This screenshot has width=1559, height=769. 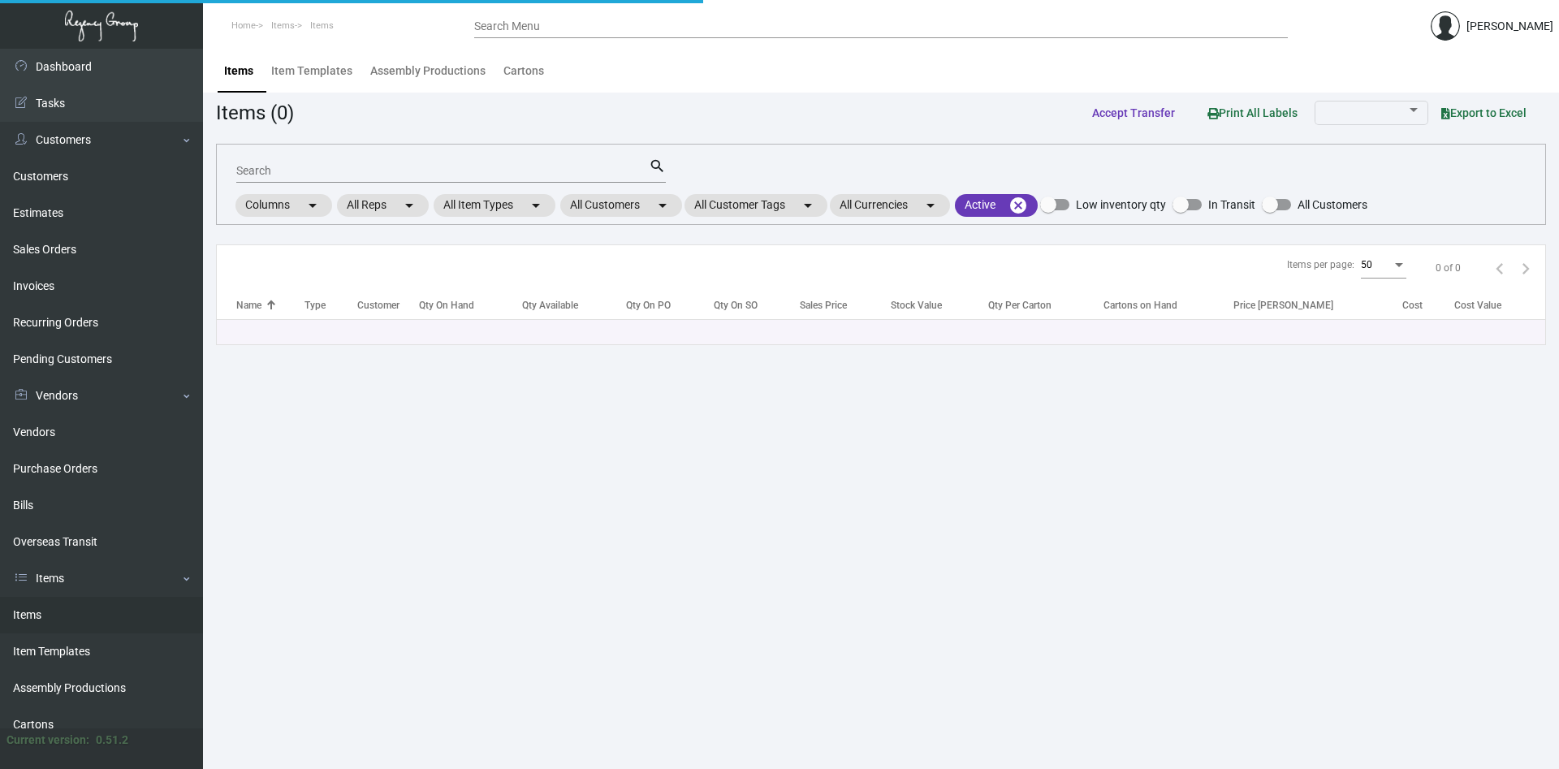 I want to click on span: Export to Excel, so click(x=1483, y=113).